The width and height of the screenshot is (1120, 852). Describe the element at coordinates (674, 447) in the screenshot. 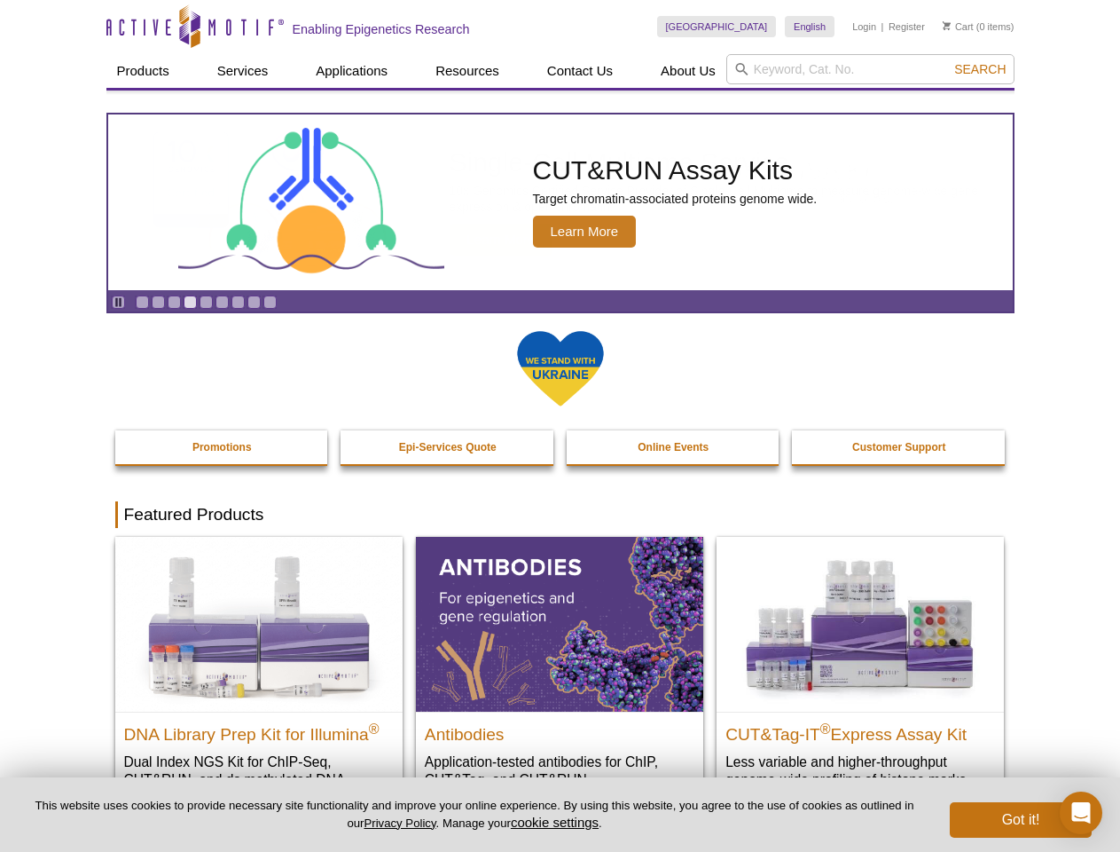

I see `a: Online Events` at that location.